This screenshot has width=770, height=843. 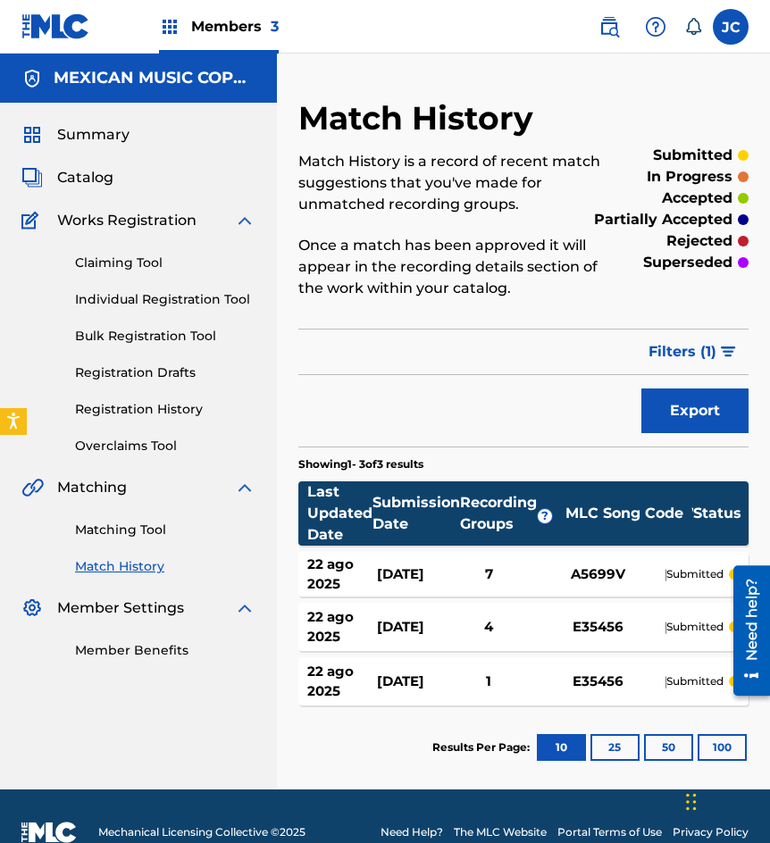 I want to click on span: Summary, so click(x=93, y=135).